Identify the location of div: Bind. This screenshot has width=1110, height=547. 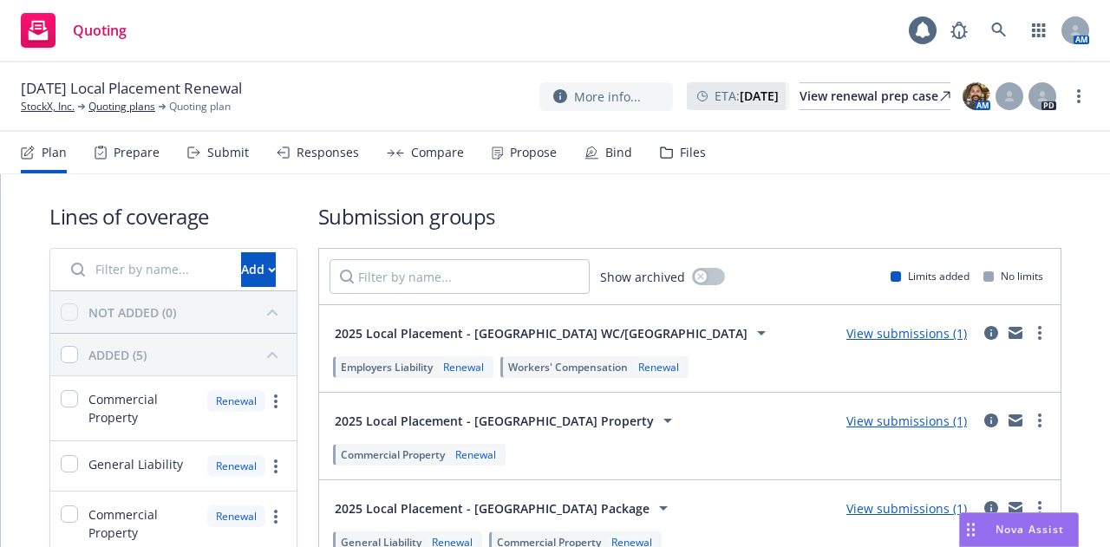
(618, 153).